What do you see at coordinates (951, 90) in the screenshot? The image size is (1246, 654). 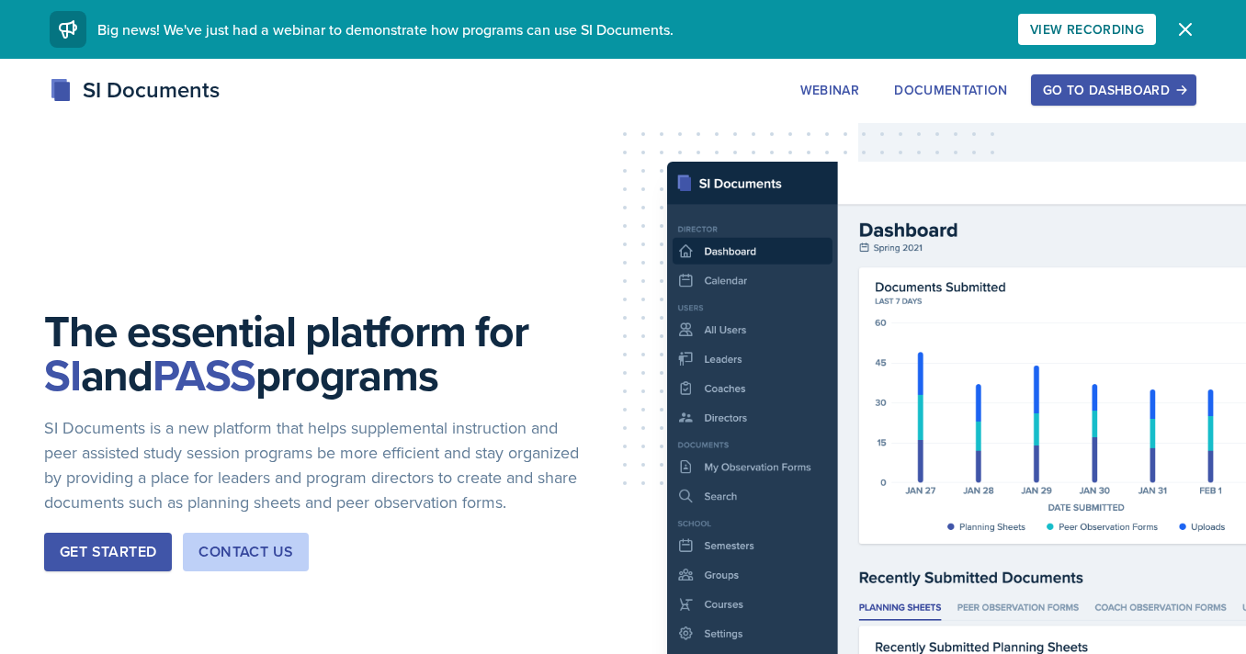 I see `button: Documentation` at bounding box center [951, 90].